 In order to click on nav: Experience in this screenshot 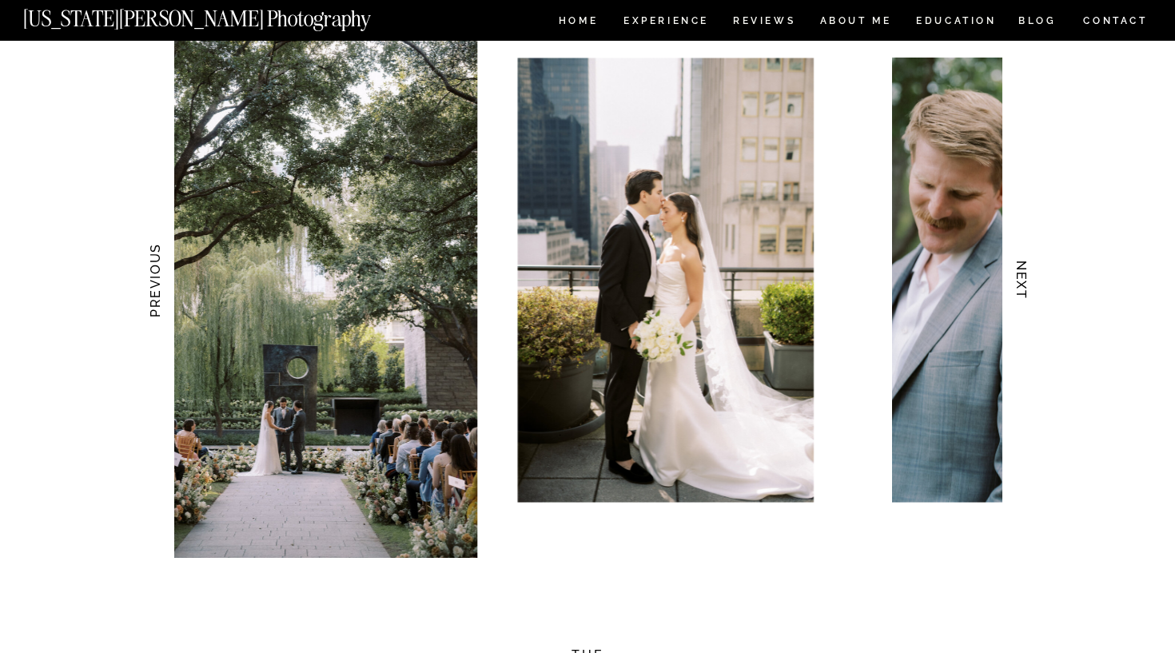, I will do `click(665, 22)`.